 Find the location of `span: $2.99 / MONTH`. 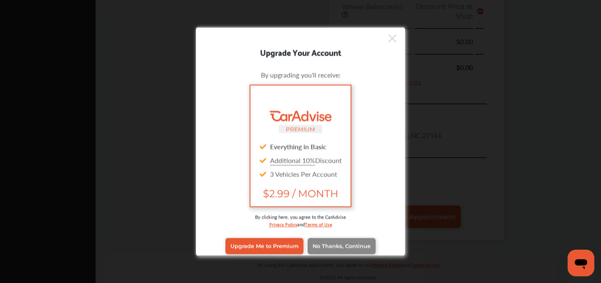

span: $2.99 / MONTH is located at coordinates (301, 193).